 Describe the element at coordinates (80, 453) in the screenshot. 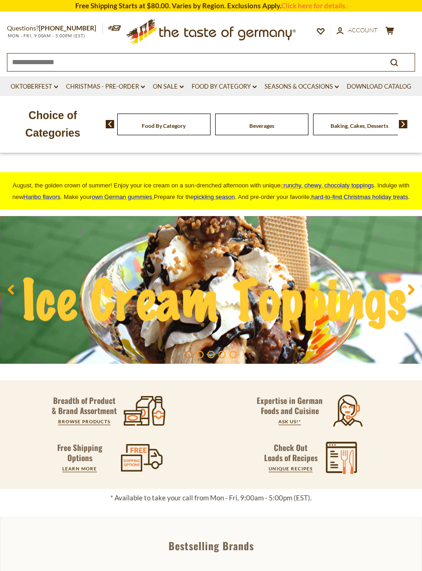

I see `p: Free Shipping Options` at that location.